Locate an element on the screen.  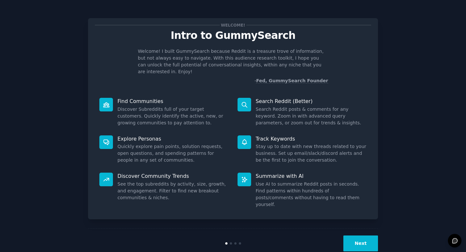
dd: Quickly explore pain points, solution requests, open questions, and spending patterns for people ... is located at coordinates (173, 153).